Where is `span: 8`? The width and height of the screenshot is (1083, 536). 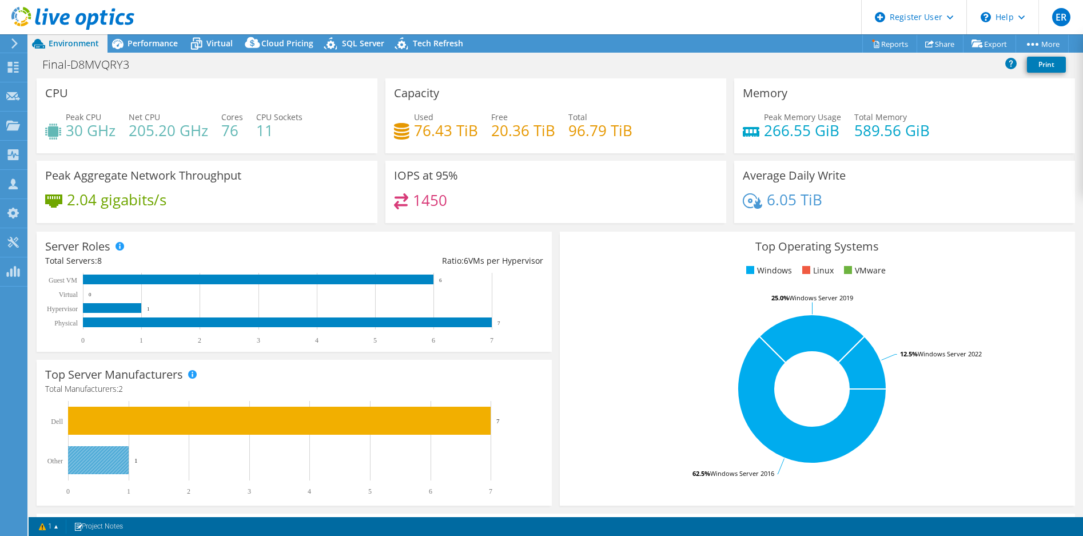
span: 8 is located at coordinates (99, 260).